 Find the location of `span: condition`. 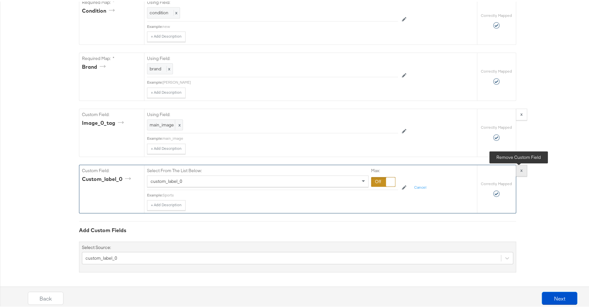

span: condition is located at coordinates (159, 11).